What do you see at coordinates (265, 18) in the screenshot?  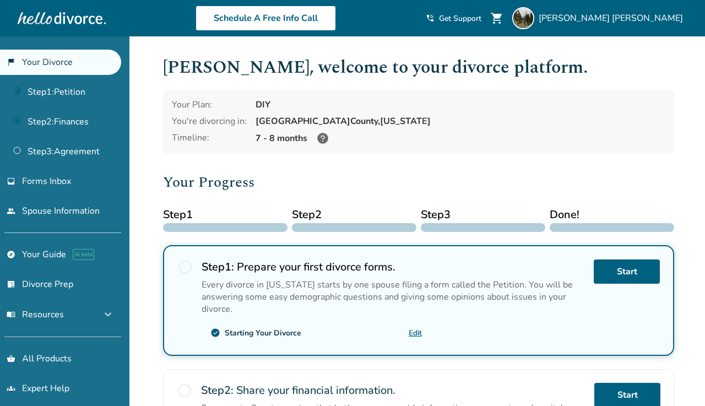 I see `a: Schedule A Free Info Call` at bounding box center [265, 18].